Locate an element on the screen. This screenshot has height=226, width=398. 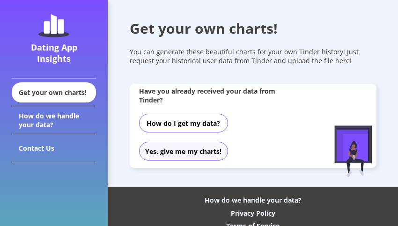
button: How do I get my data? is located at coordinates (184, 123).